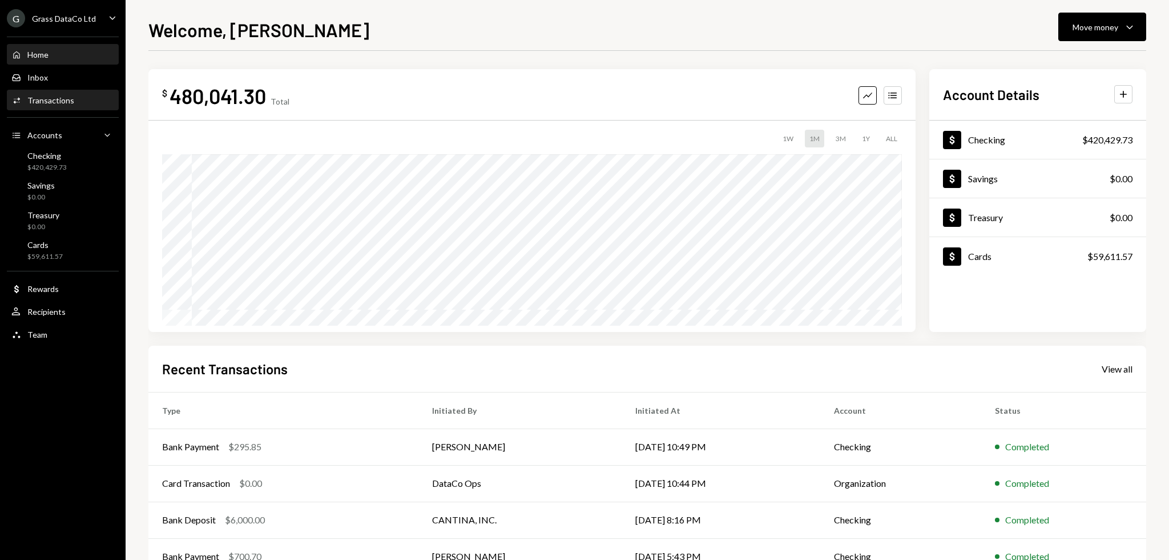 The width and height of the screenshot is (1169, 560). Describe the element at coordinates (520, 520) in the screenshot. I see `td: CANTINA, INC.` at that location.